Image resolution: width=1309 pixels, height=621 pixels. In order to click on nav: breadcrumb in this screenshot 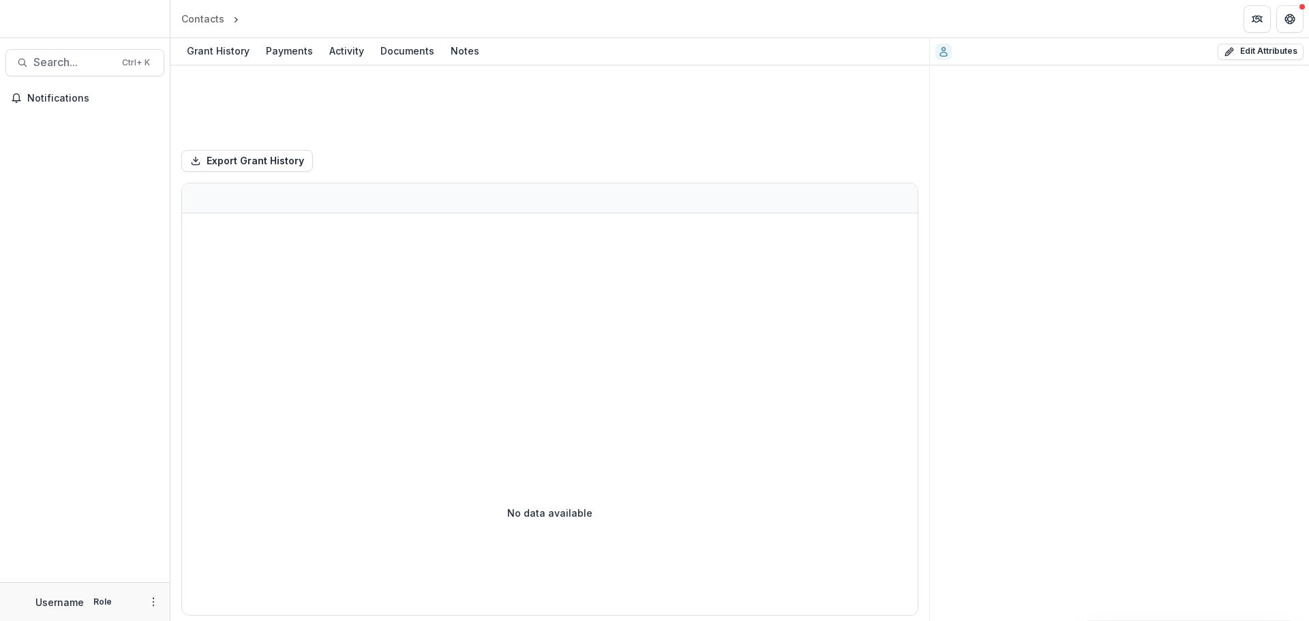, I will do `click(238, 18)`.